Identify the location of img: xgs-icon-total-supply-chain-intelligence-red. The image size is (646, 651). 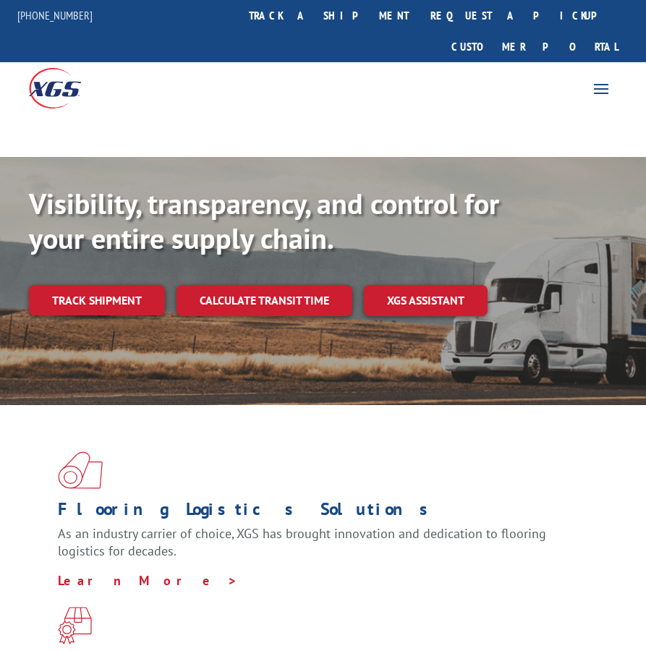
(80, 470).